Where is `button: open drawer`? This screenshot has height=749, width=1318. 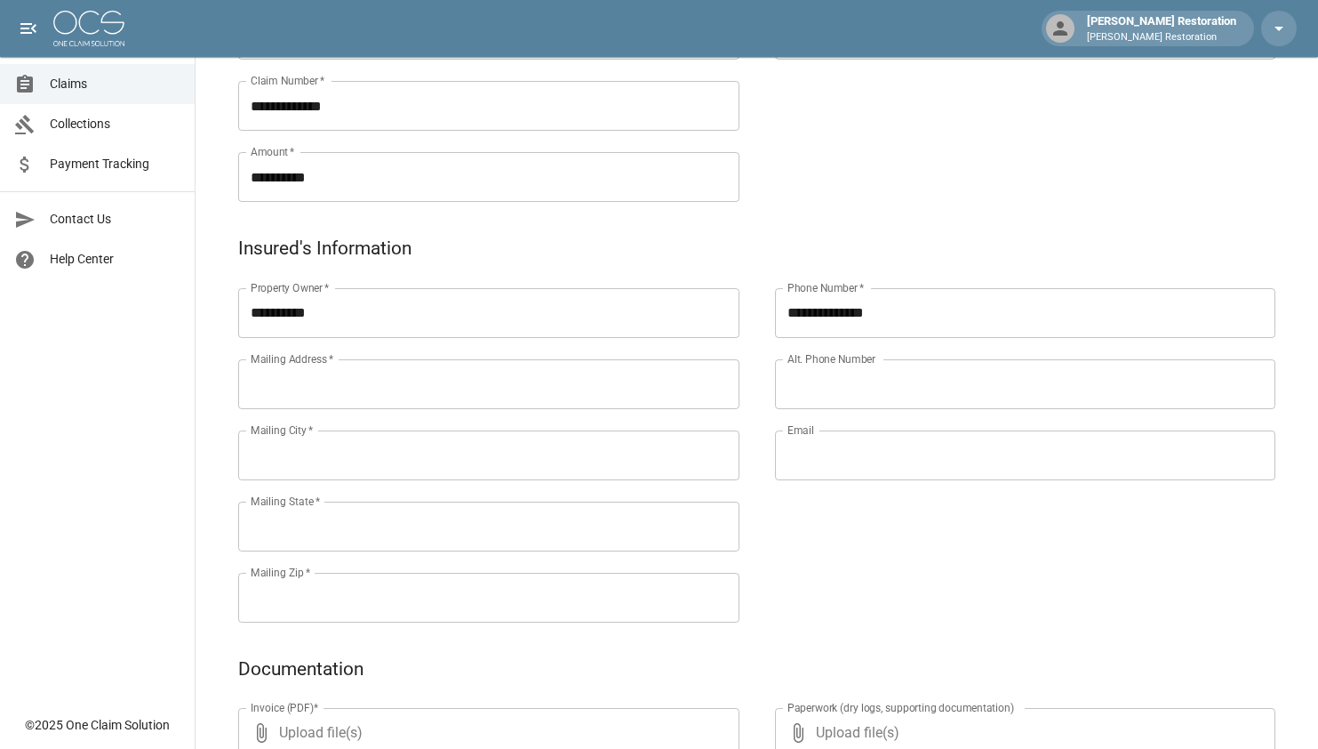 button: open drawer is located at coordinates (28, 28).